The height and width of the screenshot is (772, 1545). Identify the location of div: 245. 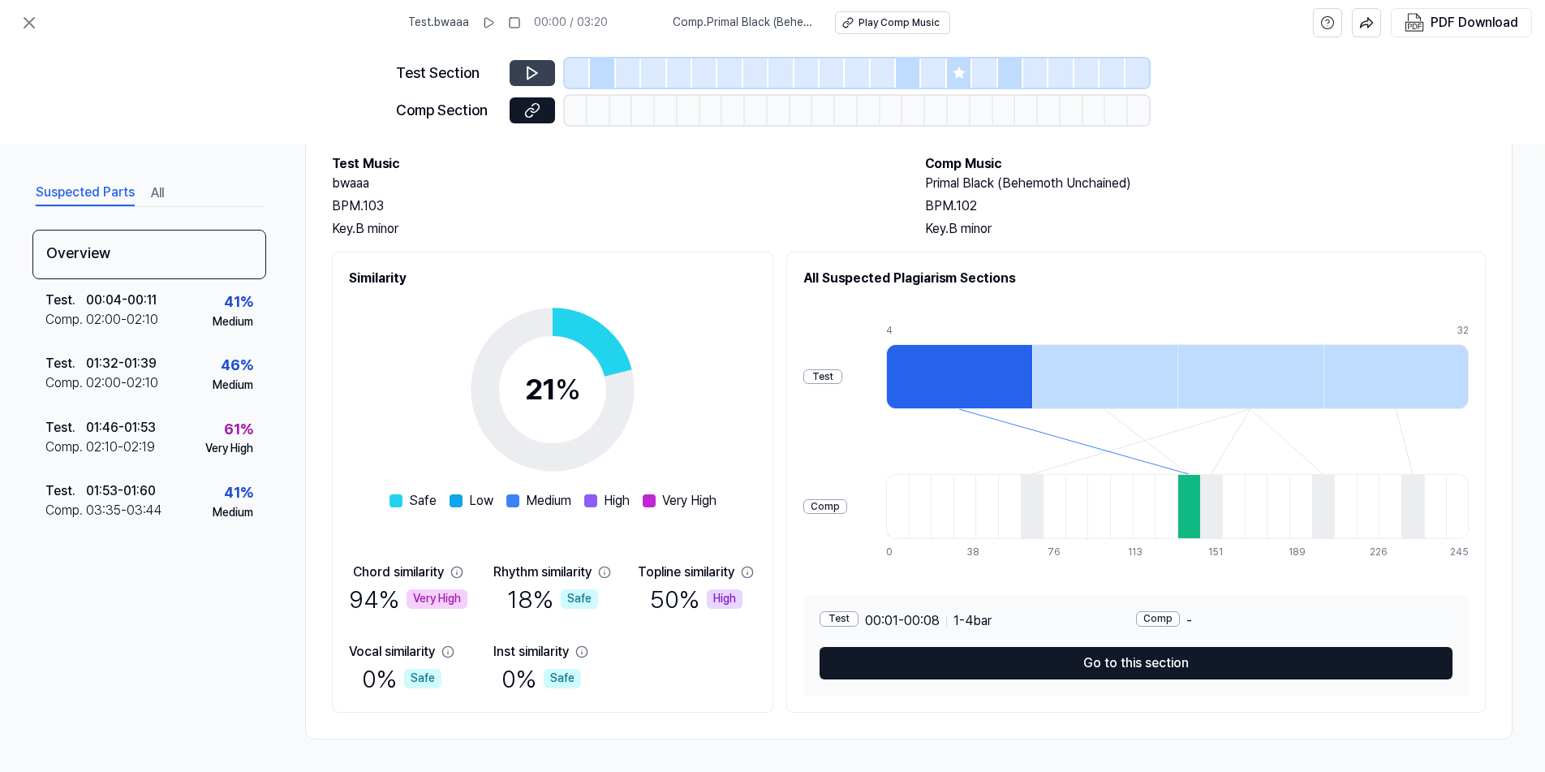
(1459, 552).